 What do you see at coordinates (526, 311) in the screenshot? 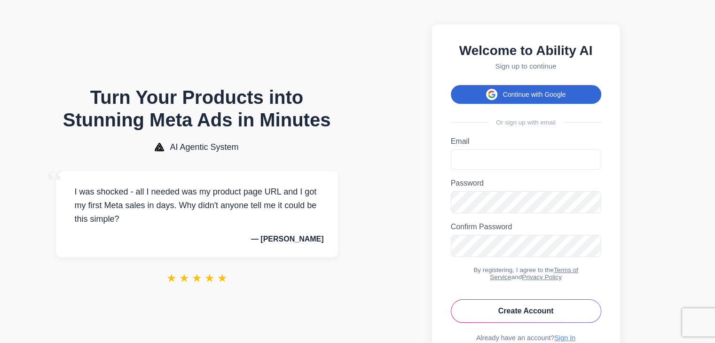
I see `button: Create Account` at bounding box center [526, 311].